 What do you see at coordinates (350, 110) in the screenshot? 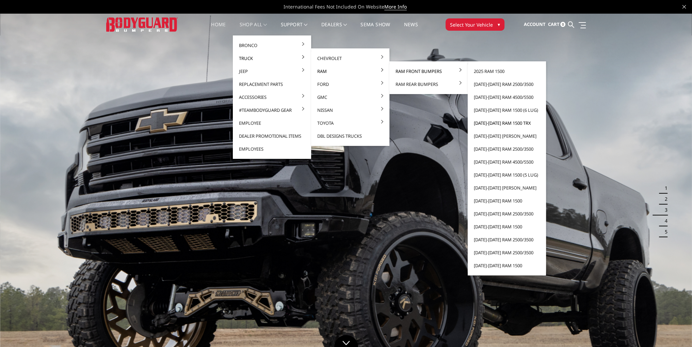
I see `a: Nissan` at bounding box center [350, 110].